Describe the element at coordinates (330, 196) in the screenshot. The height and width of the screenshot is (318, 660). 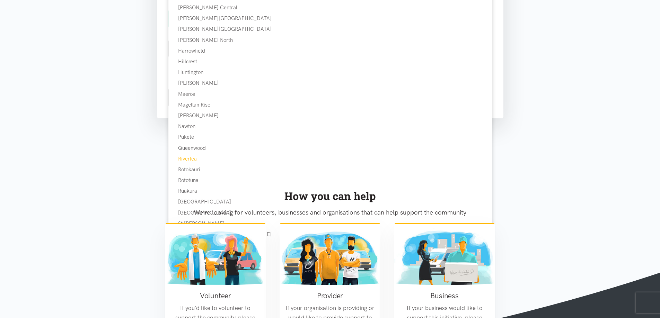
I see `div: How you can help` at that location.